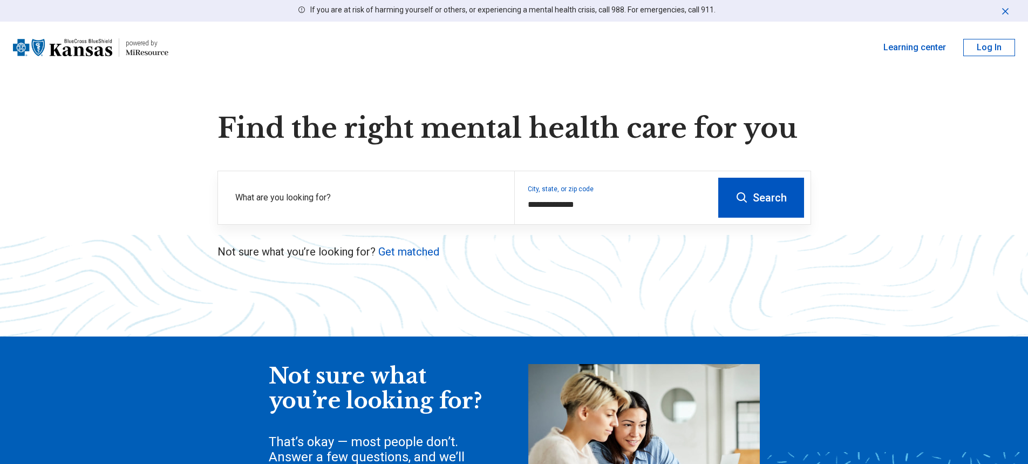 The height and width of the screenshot is (464, 1028). What do you see at coordinates (368, 198) in the screenshot?
I see `label: What are you looking for?` at bounding box center [368, 198].